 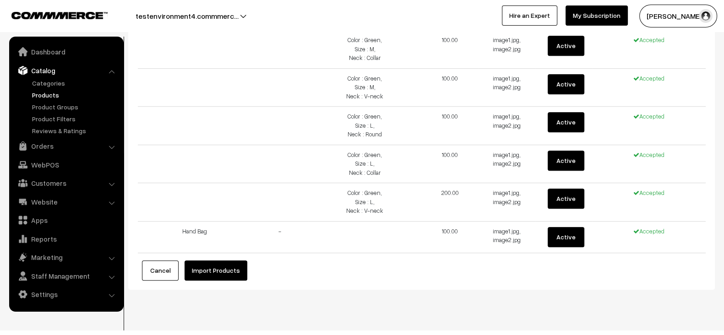 I want to click on a: Product Filters, so click(x=75, y=119).